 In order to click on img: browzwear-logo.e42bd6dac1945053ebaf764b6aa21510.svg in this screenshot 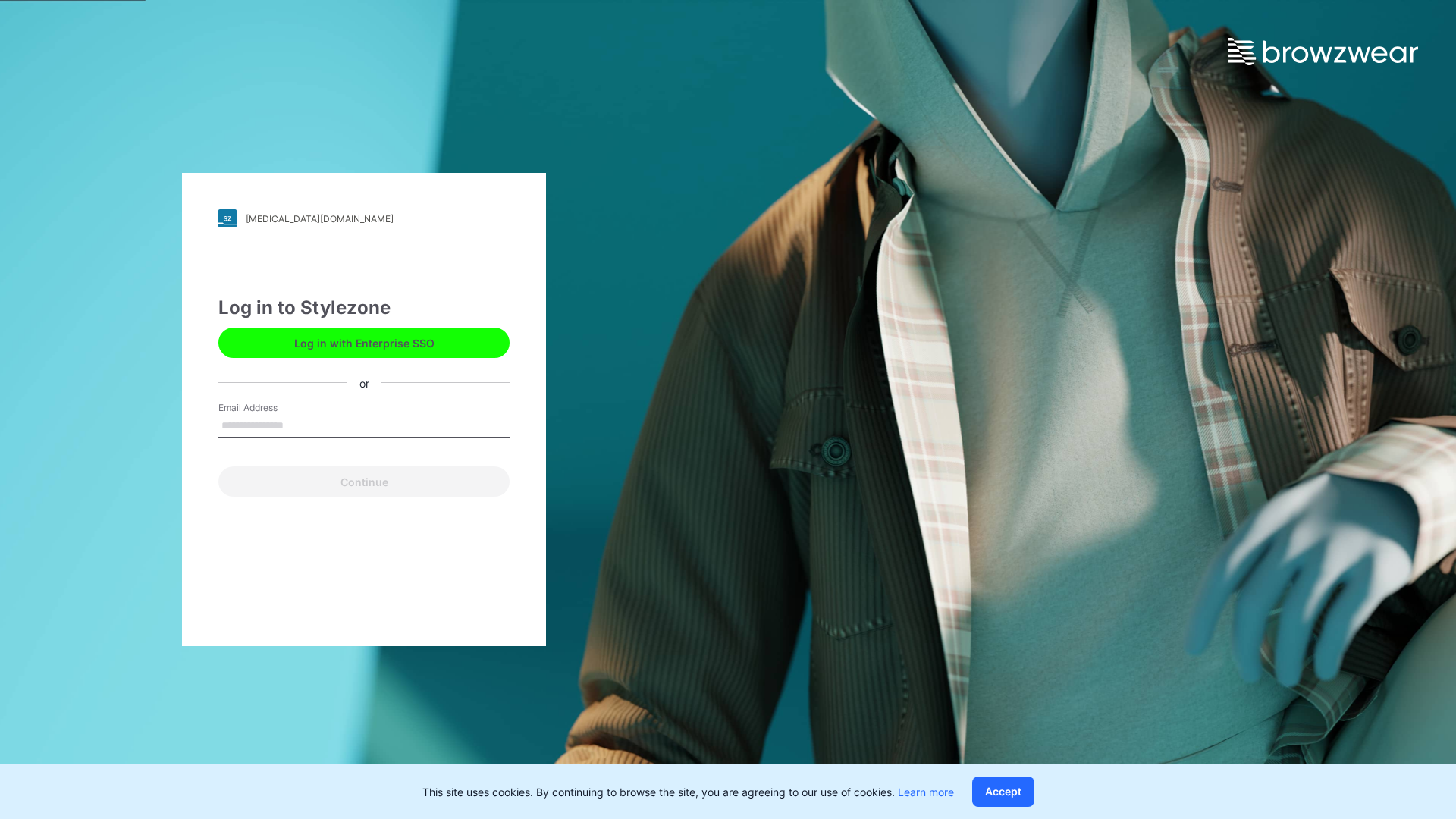, I will do `click(1323, 51)`.